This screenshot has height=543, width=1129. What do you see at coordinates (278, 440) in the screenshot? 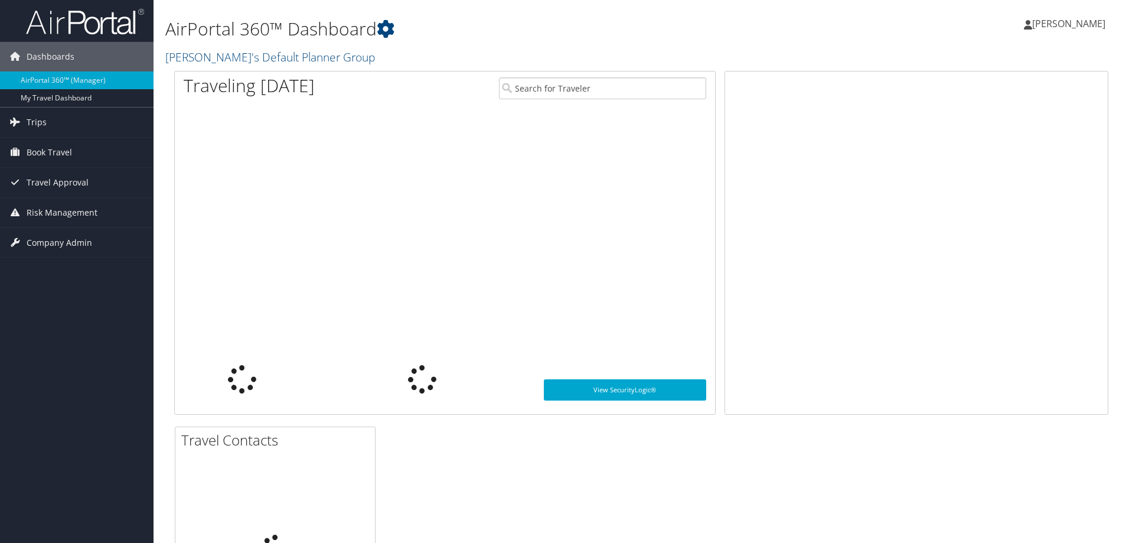
I see `h2: Travel Contacts` at bounding box center [278, 440].